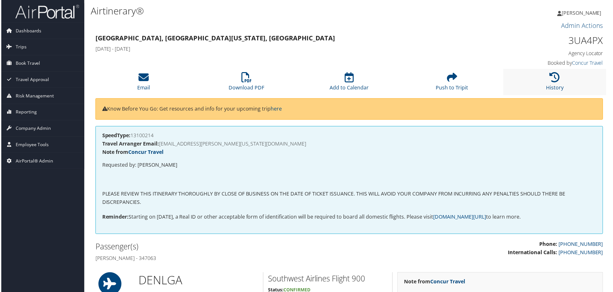  I want to click on a: Push to Tripit, so click(453, 84).